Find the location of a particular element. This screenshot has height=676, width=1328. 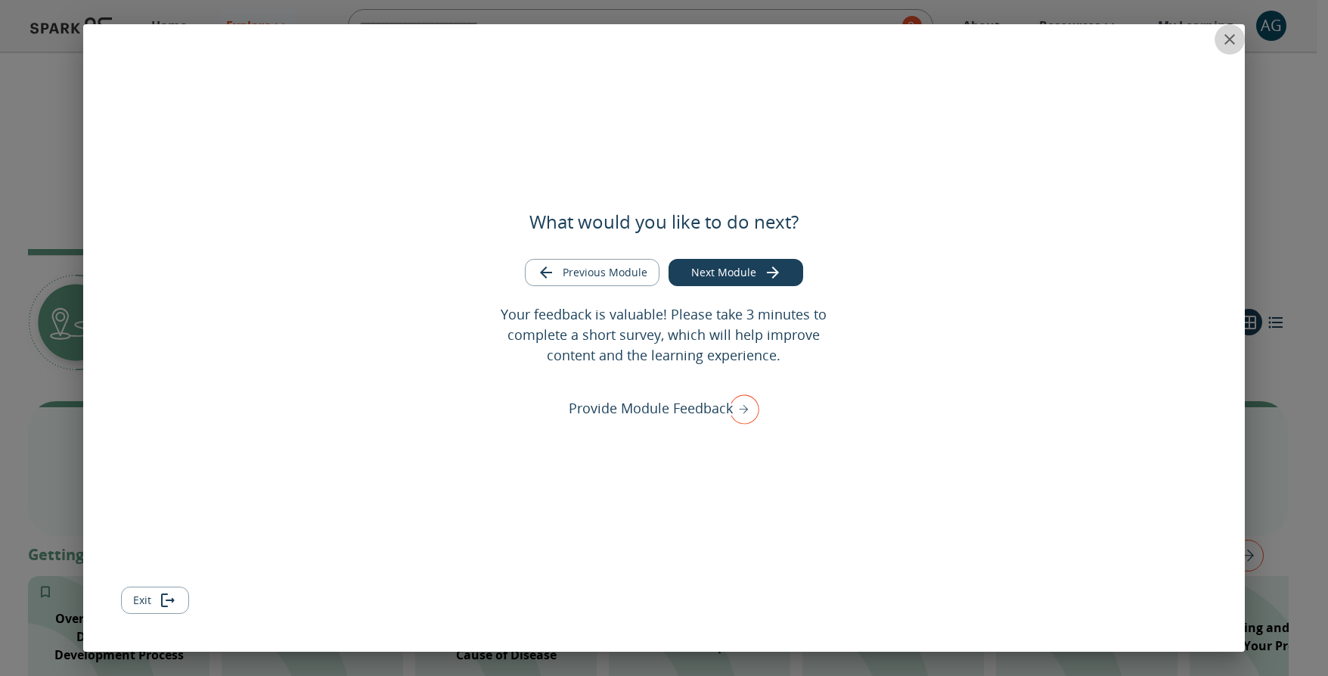

button: Go to previous module is located at coordinates (592, 272).